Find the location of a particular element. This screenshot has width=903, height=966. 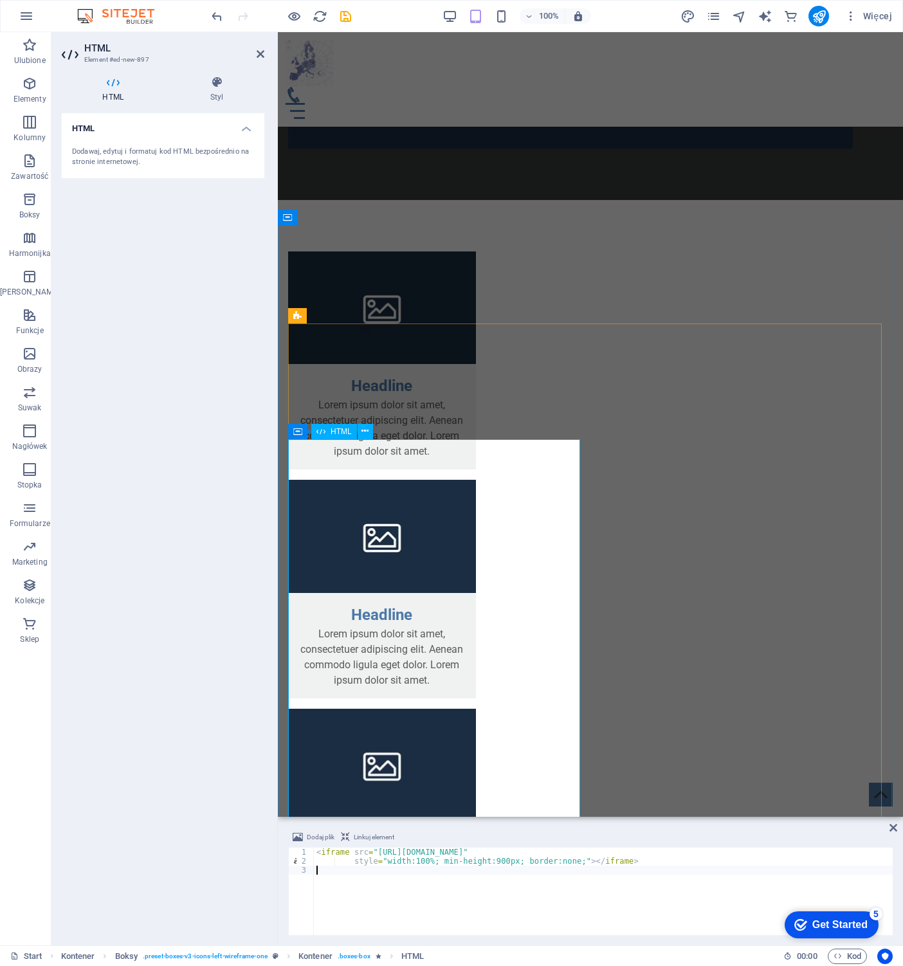

button: Usercentrics is located at coordinates (885, 956).